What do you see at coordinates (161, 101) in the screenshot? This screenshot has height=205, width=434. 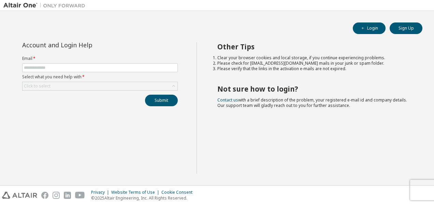 I see `button: Submit` at bounding box center [161, 101].